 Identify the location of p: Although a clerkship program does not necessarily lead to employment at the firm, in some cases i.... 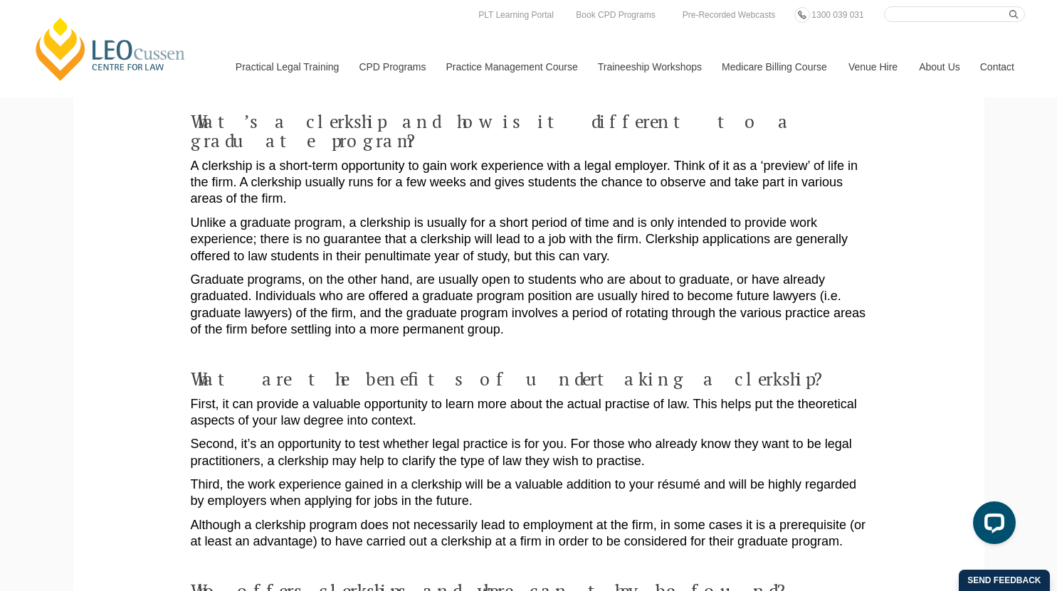
(529, 534).